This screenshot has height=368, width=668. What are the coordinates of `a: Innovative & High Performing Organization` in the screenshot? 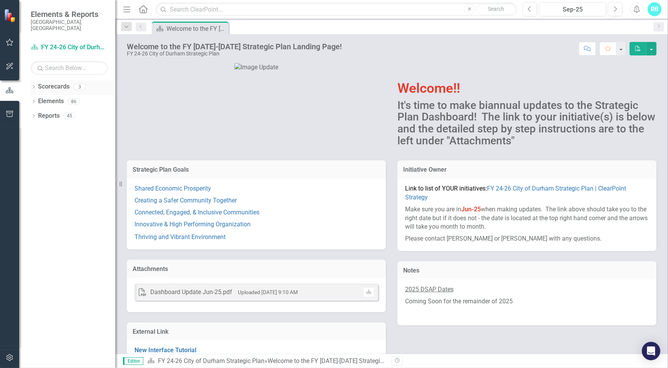 It's located at (193, 224).